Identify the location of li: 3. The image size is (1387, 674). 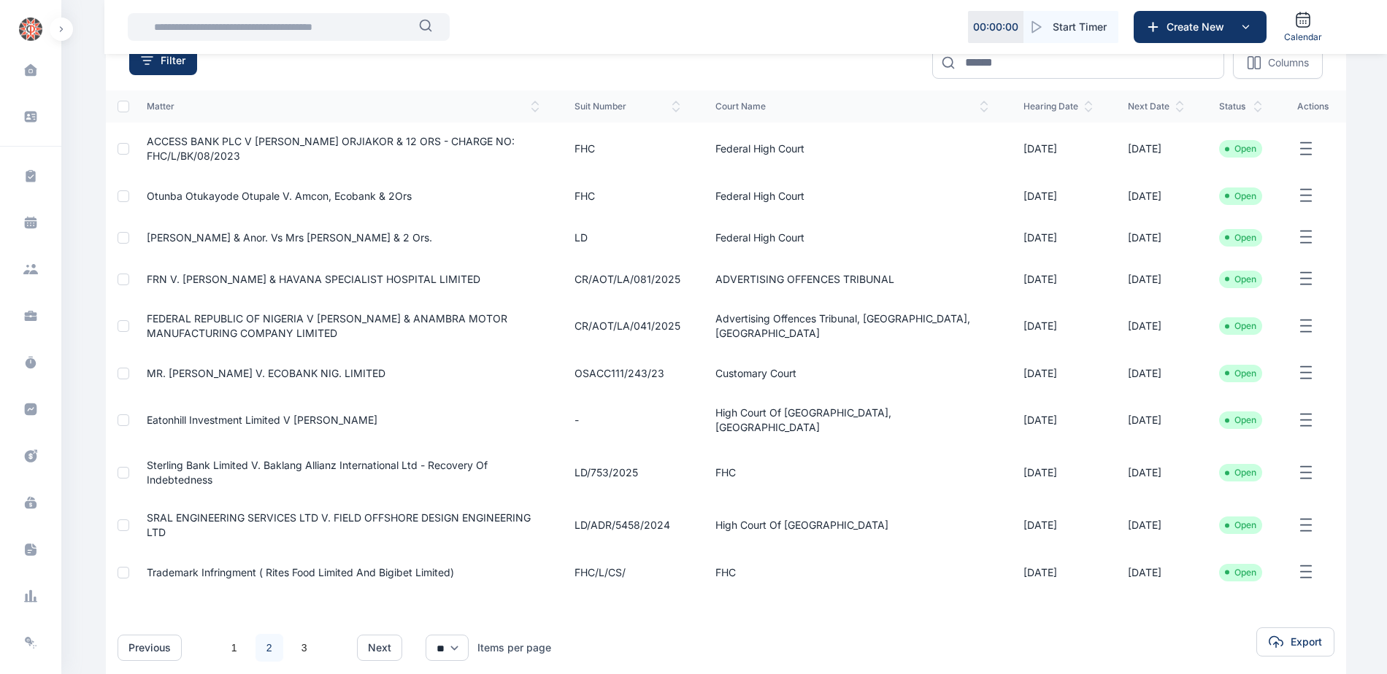
(304, 648).